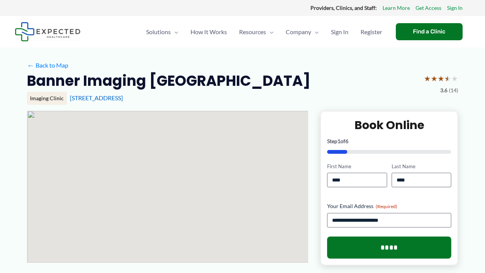 The image size is (485, 273). I want to click on span: (Required), so click(387, 206).